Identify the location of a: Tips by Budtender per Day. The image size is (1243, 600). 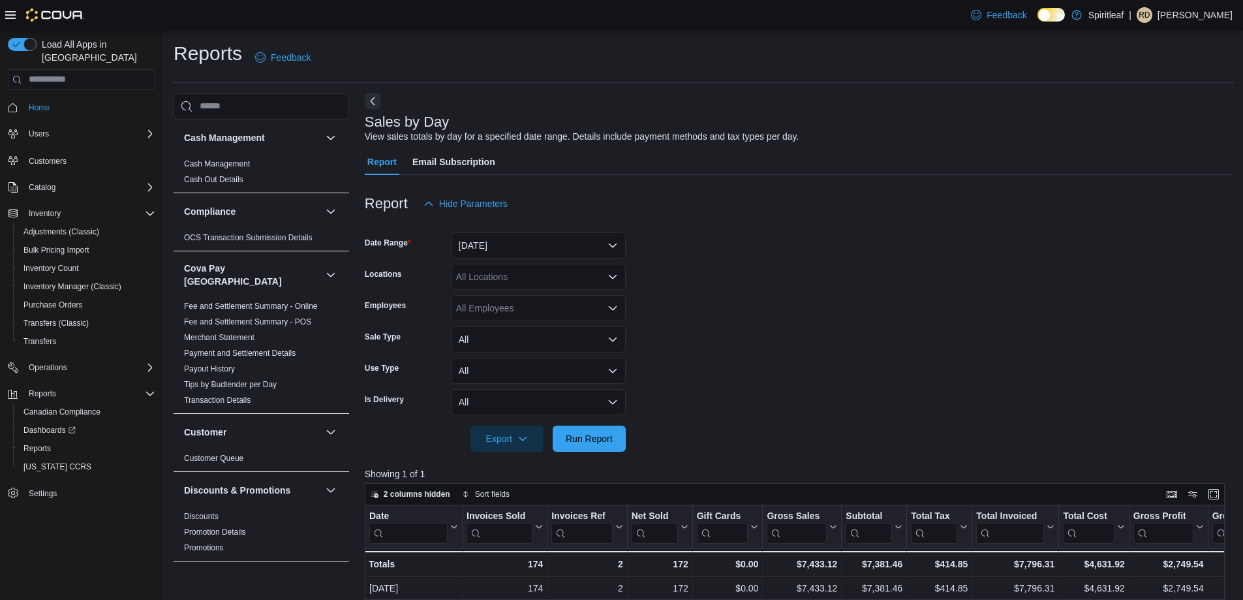
(230, 384).